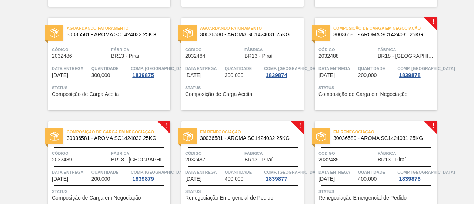 This screenshot has width=474, height=204. What do you see at coordinates (237, 64) in the screenshot?
I see `a: statusAguardando Faturamento30036580 - AROMA SC1424031 25KGCódigo2032484FábricaBR13 - PiraíData e...` at bounding box center [237, 64].